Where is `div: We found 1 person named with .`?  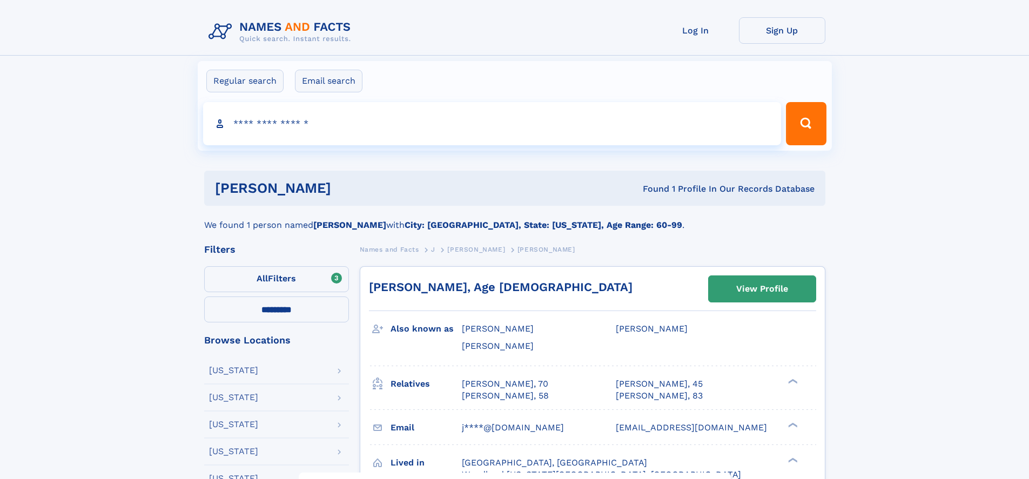 div: We found 1 person named with . is located at coordinates (515, 219).